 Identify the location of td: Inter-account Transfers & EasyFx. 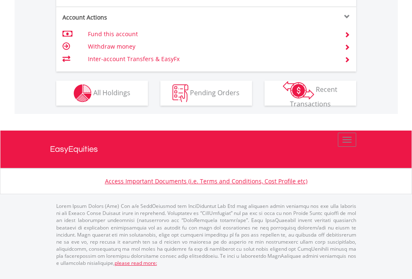
(211, 59).